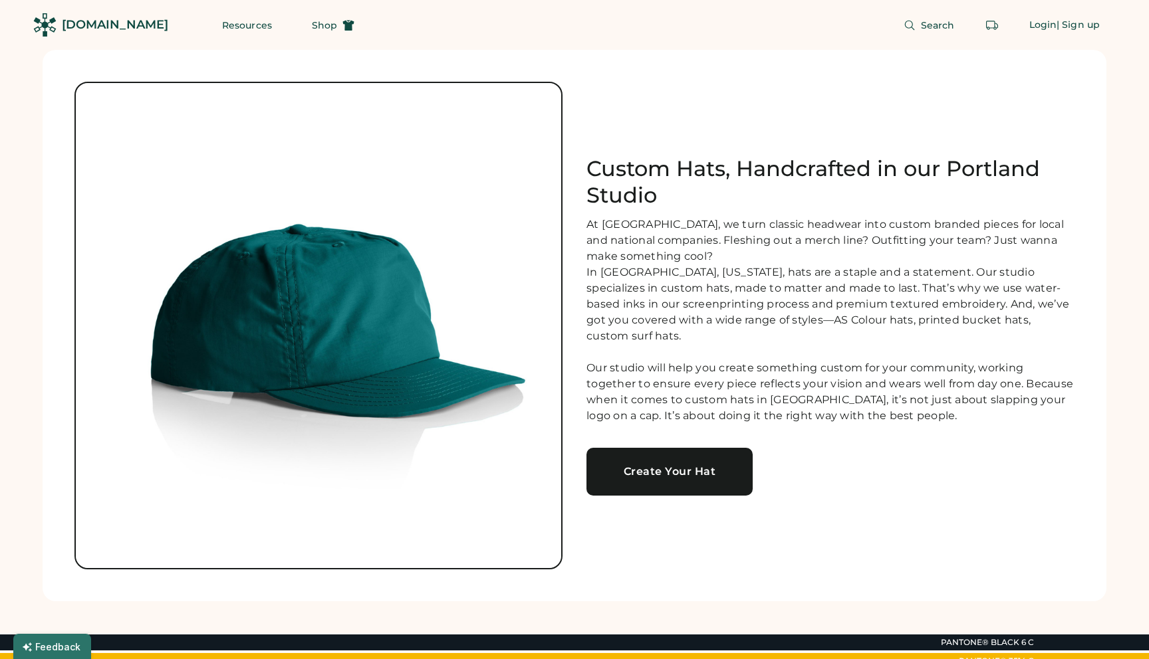 This screenshot has width=1149, height=659. What do you see at coordinates (830, 182) in the screenshot?
I see `h1: Custom Hats, Handcrafted in our Portland Studio` at bounding box center [830, 182].